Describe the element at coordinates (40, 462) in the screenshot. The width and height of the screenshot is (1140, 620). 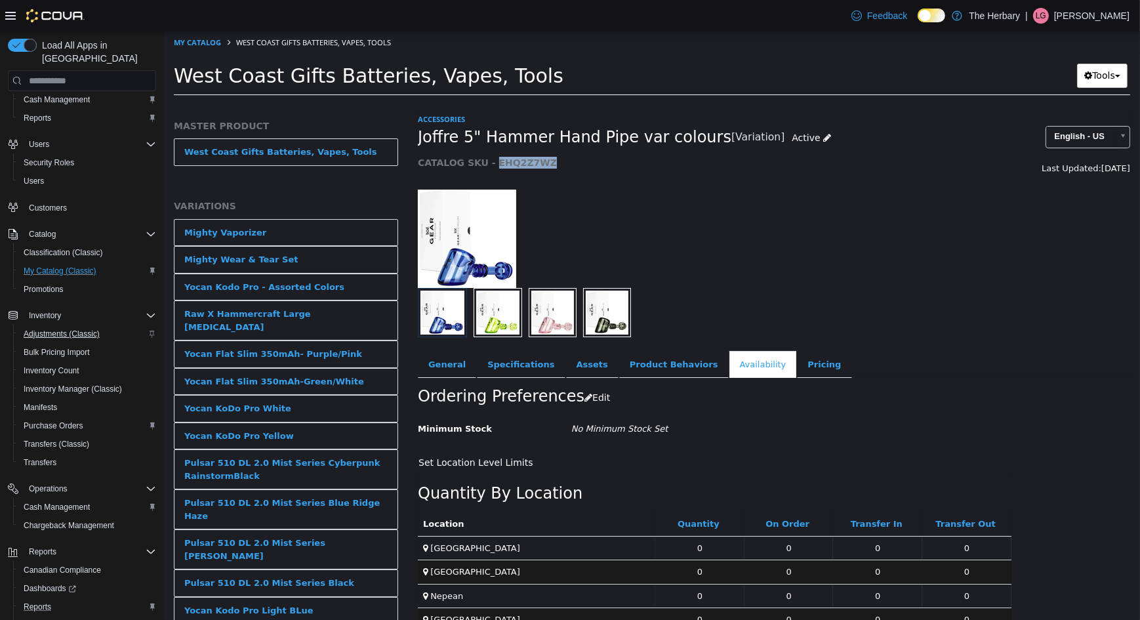
I see `a: Transfers` at that location.